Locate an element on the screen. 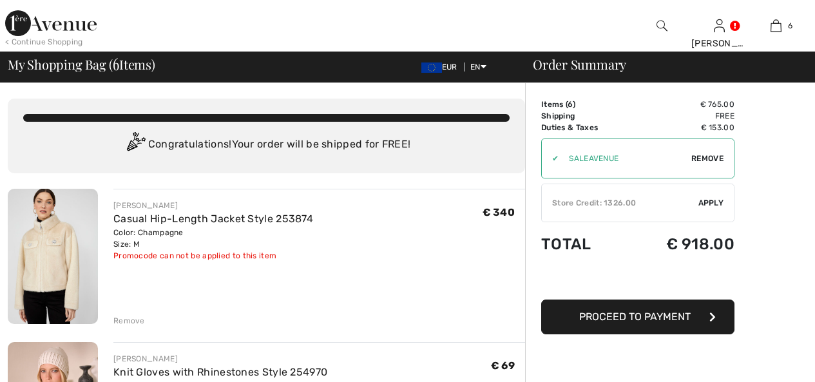  div: Remove is located at coordinates (129, 321).